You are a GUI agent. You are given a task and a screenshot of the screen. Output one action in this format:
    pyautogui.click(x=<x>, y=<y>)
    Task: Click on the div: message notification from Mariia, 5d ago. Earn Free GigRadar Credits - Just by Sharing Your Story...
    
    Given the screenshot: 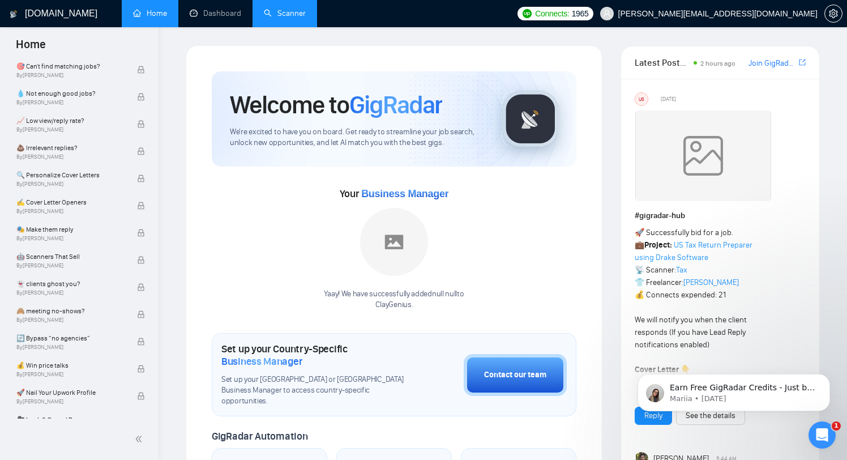 What is the action you would take?
    pyautogui.click(x=113, y=42)
    